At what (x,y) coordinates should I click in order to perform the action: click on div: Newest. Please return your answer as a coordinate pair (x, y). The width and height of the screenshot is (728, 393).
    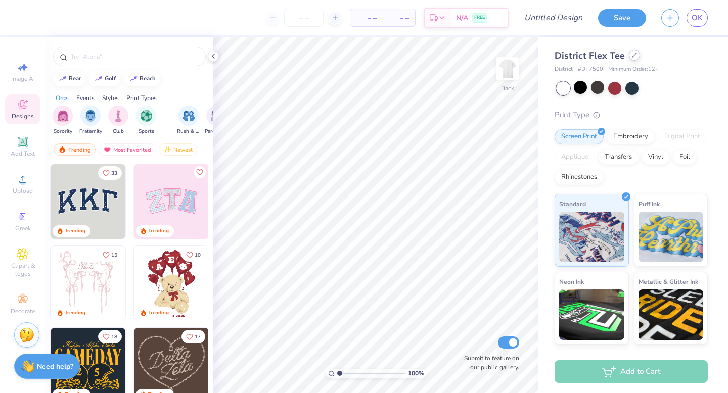
    Looking at the image, I should click on (178, 150).